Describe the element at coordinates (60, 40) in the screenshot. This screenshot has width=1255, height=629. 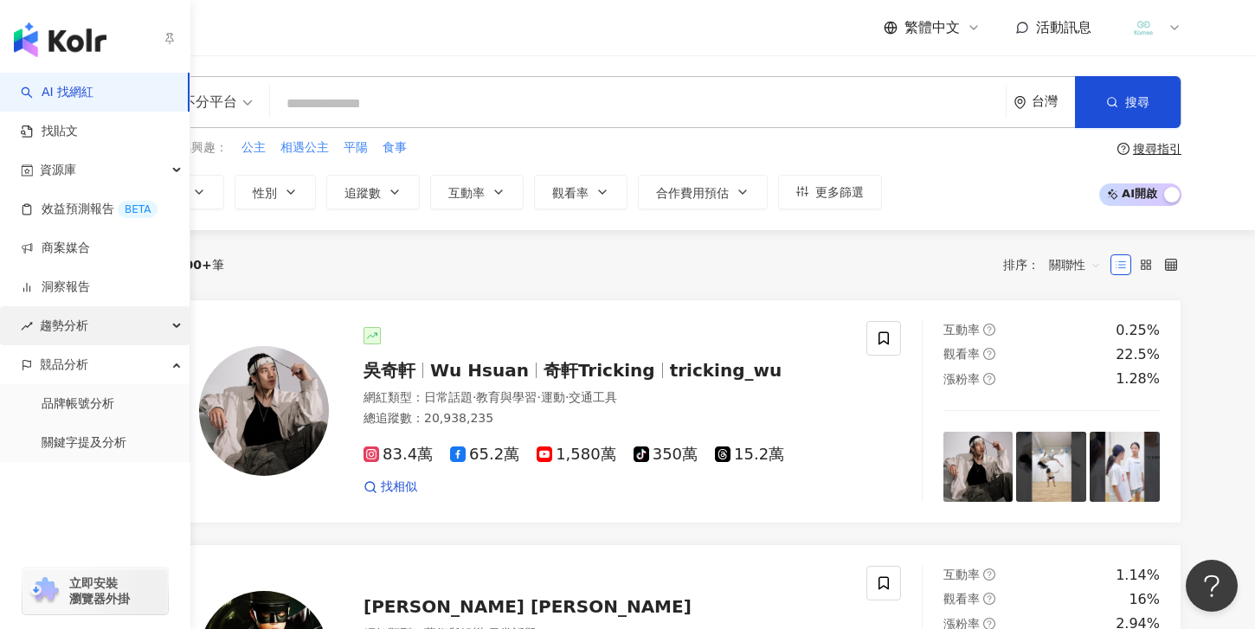
I see `img: logo` at that location.